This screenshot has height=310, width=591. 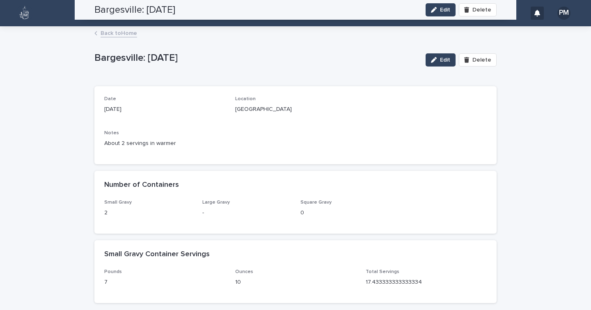 What do you see at coordinates (157, 255) in the screenshot?
I see `h2: Small Gravy Container Servings` at bounding box center [157, 255].